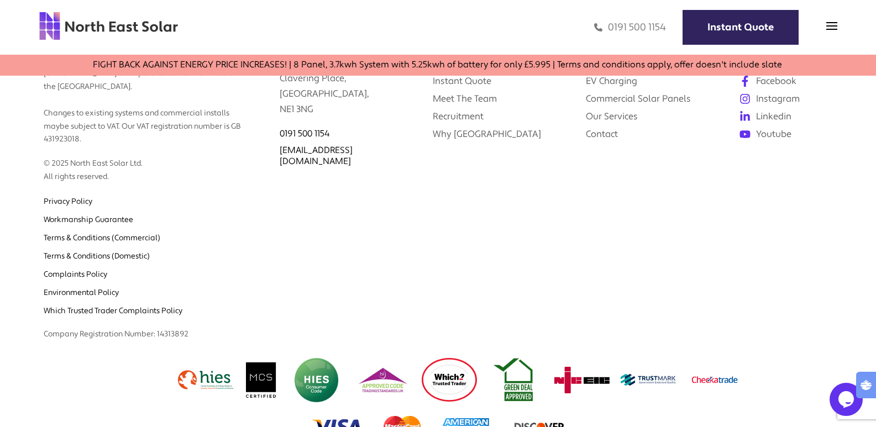 The height and width of the screenshot is (427, 876). I want to click on a: Facebook, so click(799, 81).